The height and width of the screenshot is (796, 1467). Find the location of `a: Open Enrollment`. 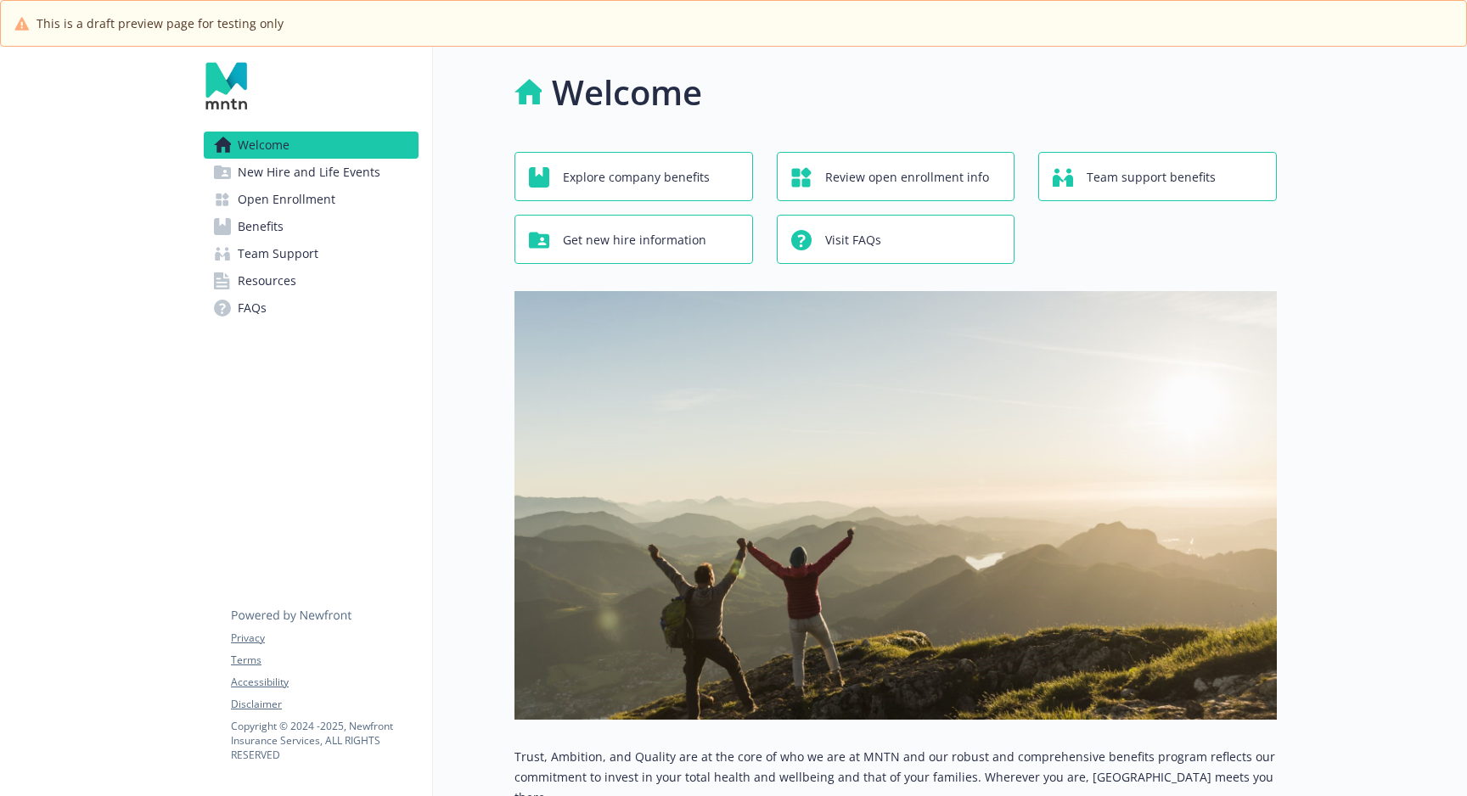

a: Open Enrollment is located at coordinates (311, 200).